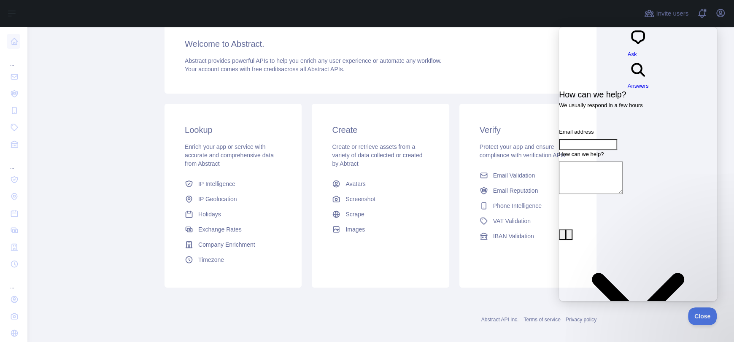 The width and height of the screenshot is (734, 342). Describe the element at coordinates (513, 236) in the screenshot. I see `span: IBAN Validation` at that location.